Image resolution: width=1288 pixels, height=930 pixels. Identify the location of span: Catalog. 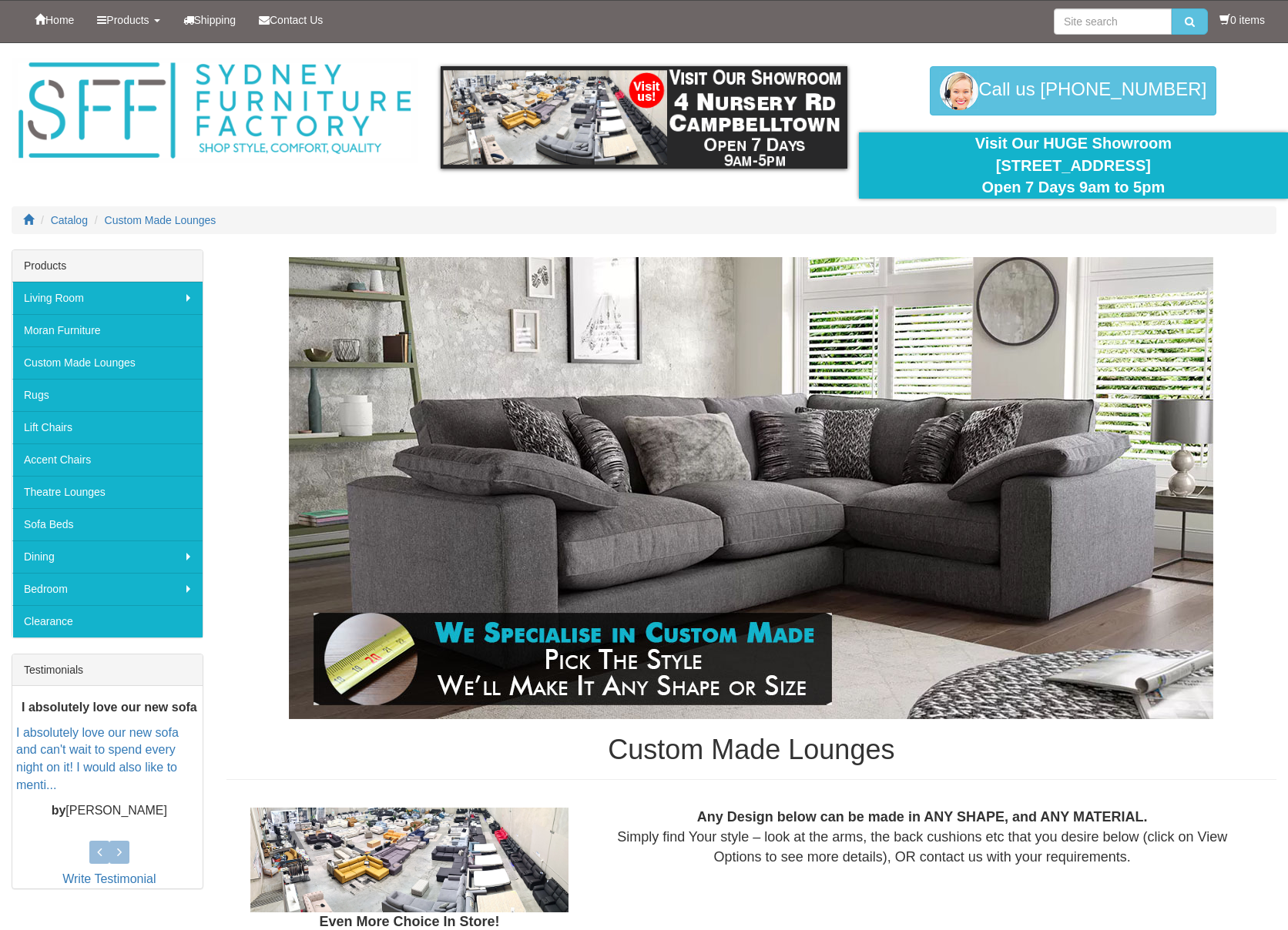
(70, 220).